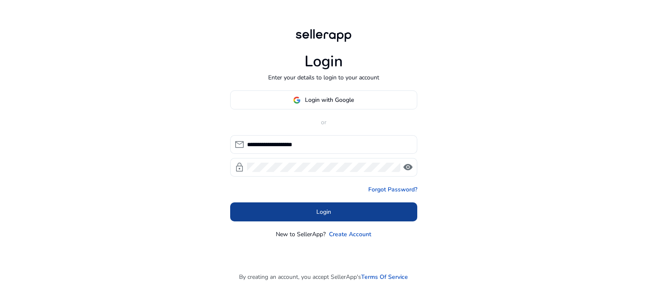 The width and height of the screenshot is (647, 289). I want to click on span: Login, so click(324, 212).